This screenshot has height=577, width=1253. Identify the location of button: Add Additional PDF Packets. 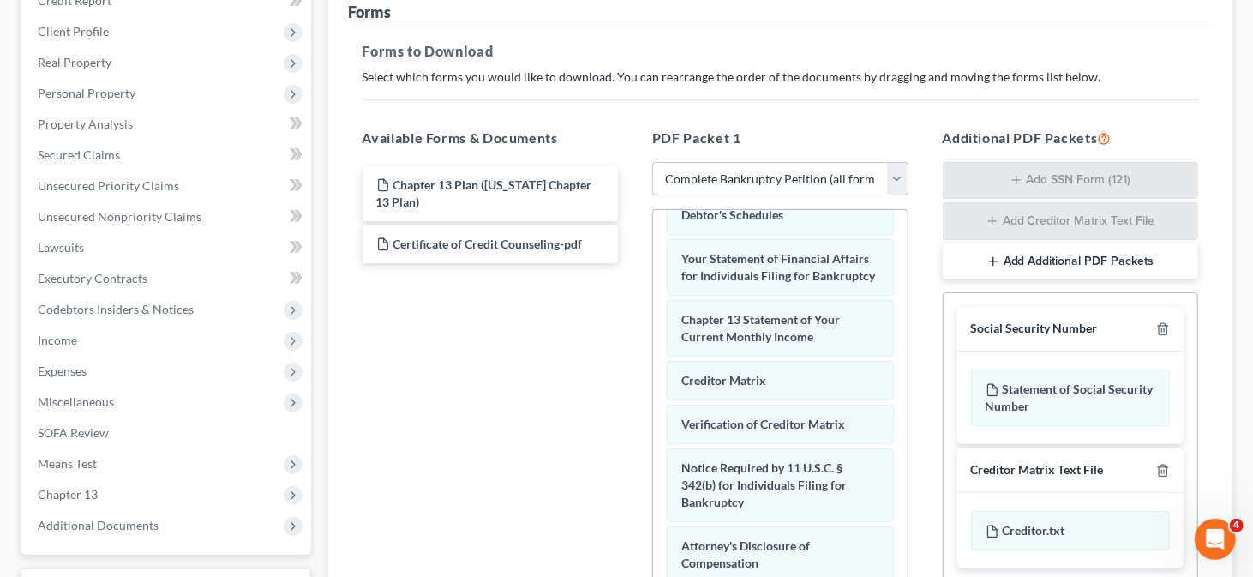
(1071, 261).